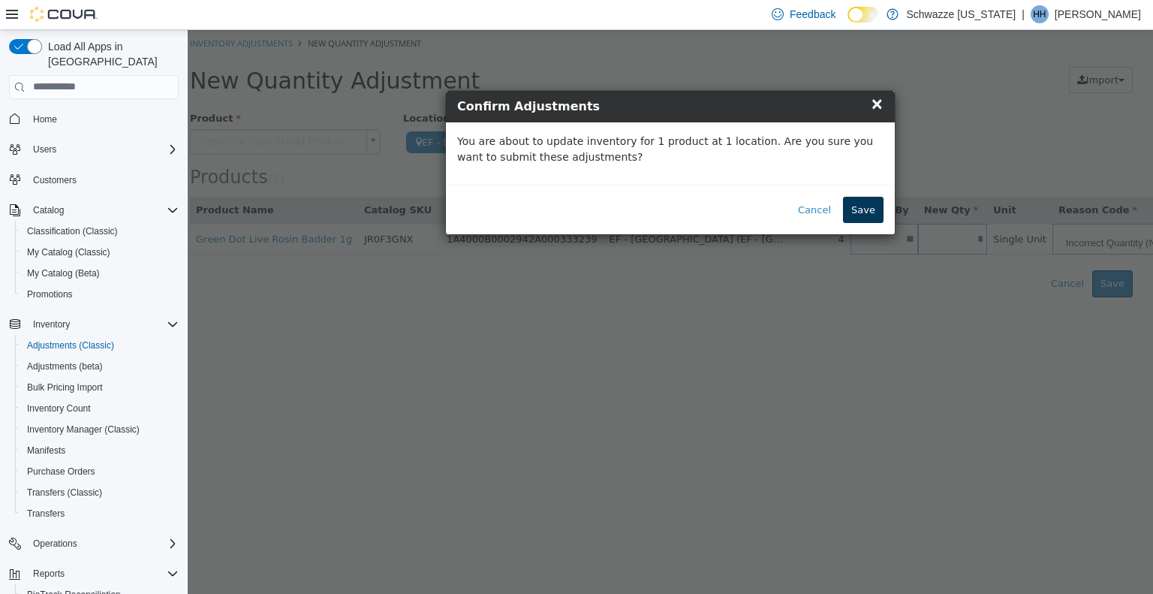 The image size is (1153, 594). What do you see at coordinates (100, 408) in the screenshot?
I see `button: Inventory Count` at bounding box center [100, 408].